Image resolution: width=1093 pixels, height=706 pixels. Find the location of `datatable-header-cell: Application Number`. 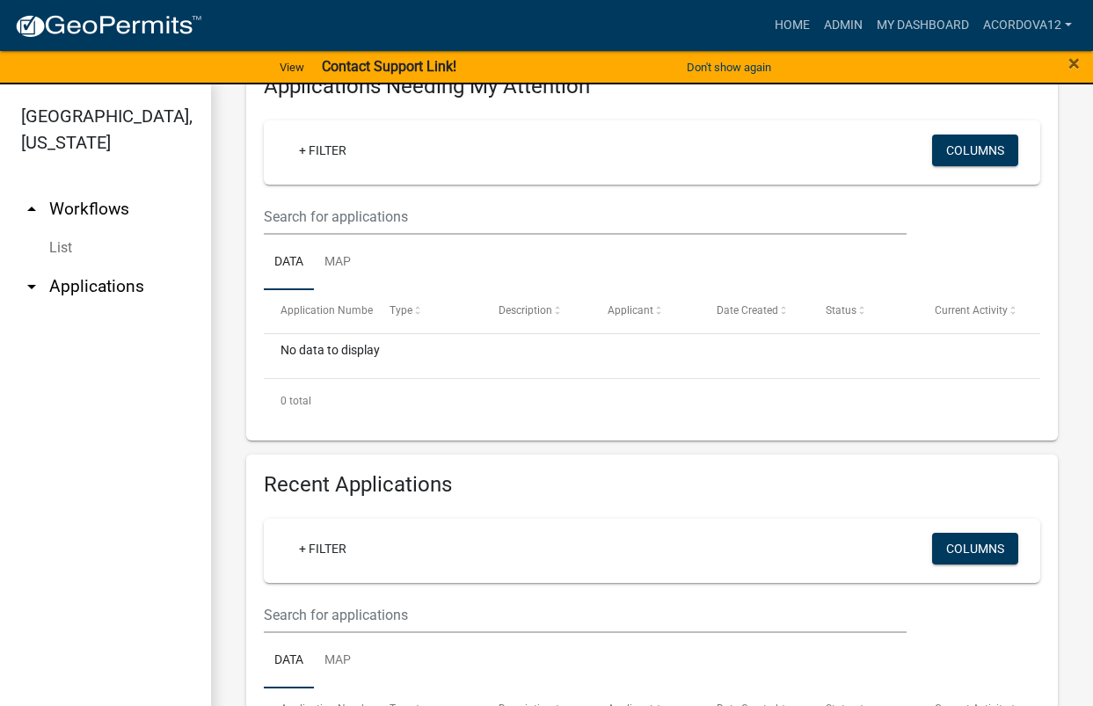

datatable-header-cell: Application Number is located at coordinates (318, 311).